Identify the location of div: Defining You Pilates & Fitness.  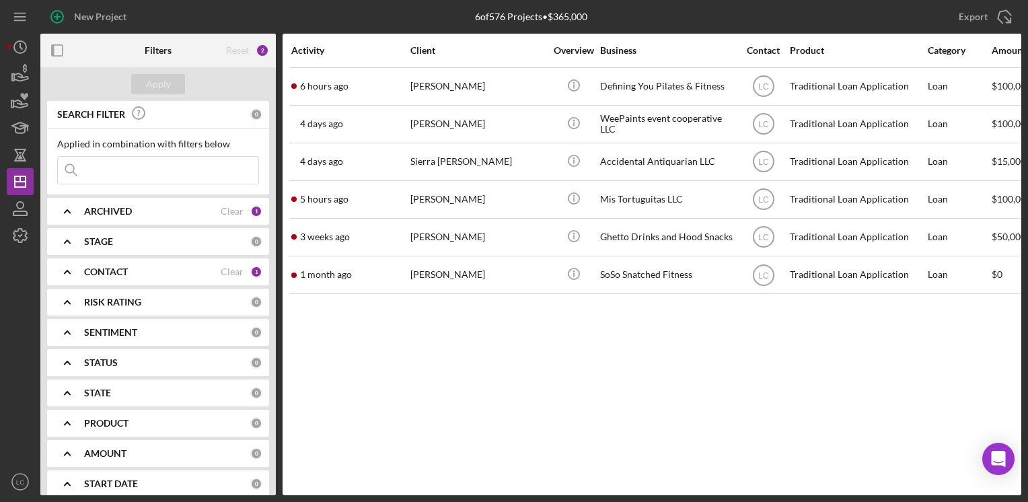
(668, 86).